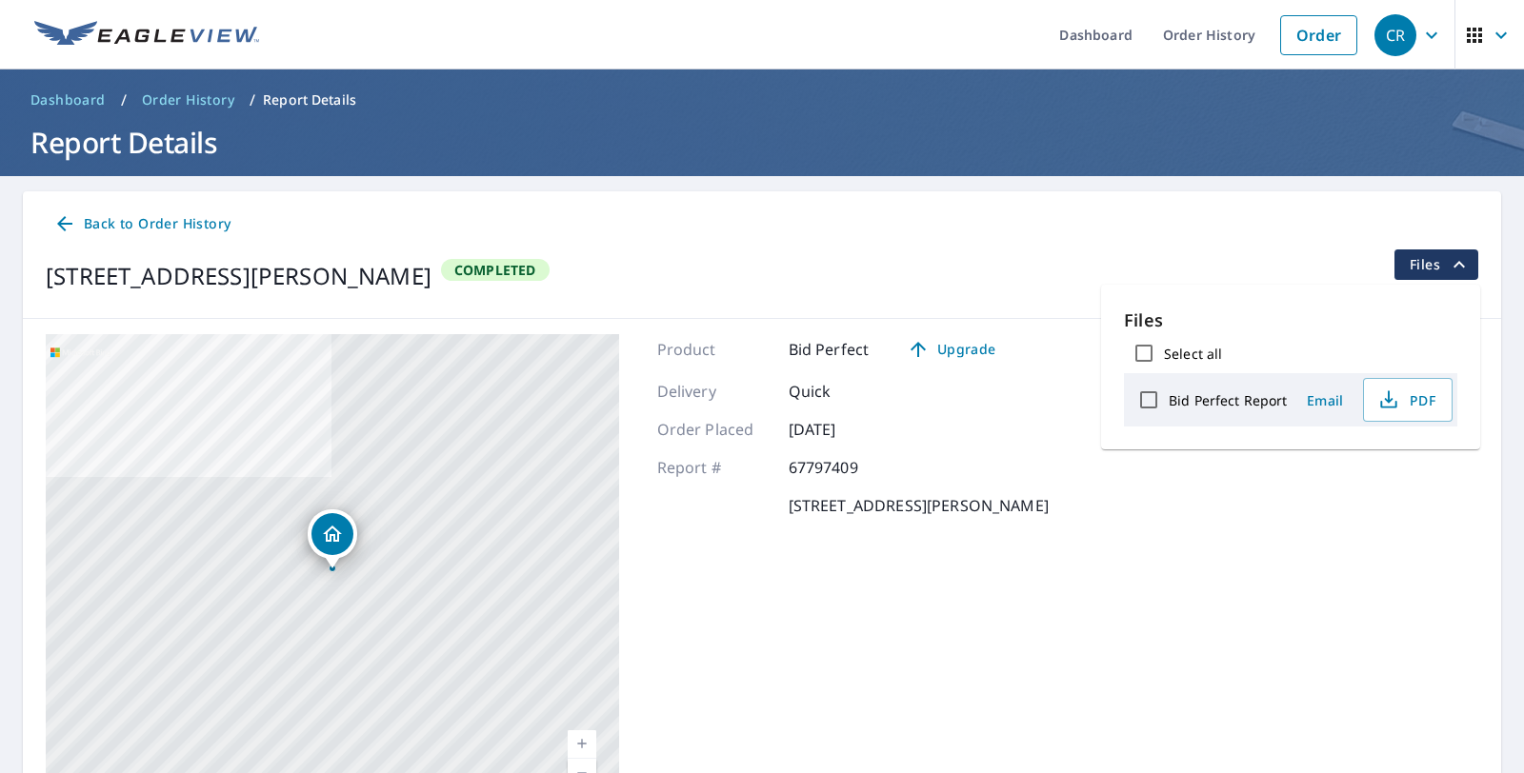  I want to click on p: Report Details, so click(310, 100).